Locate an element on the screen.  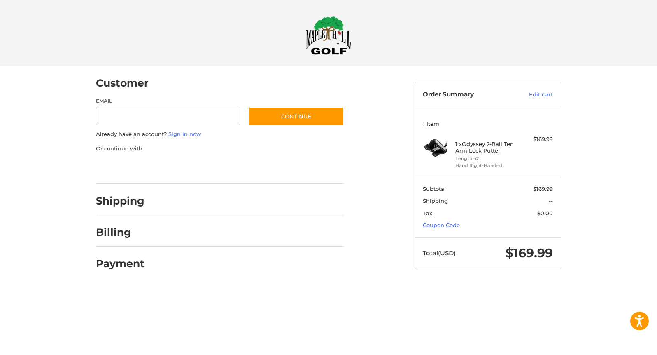
h2: Shipping is located at coordinates (120, 201).